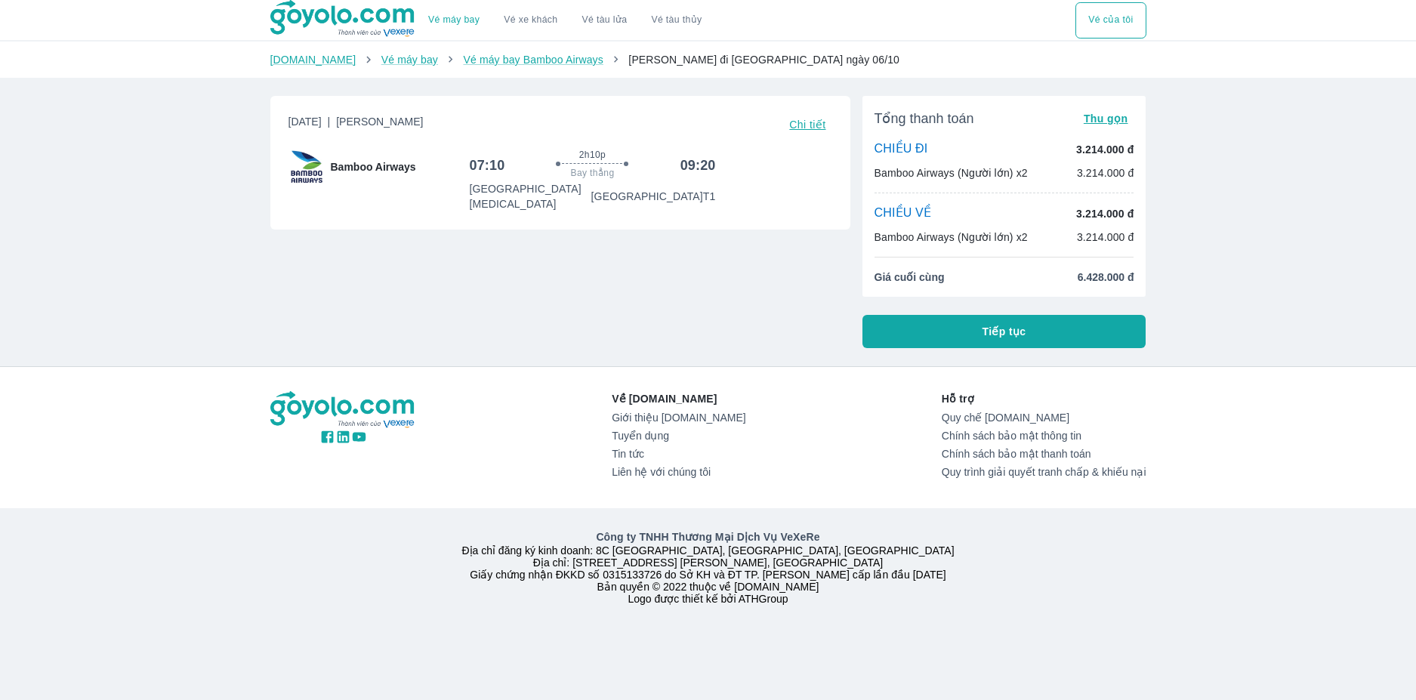 The image size is (1416, 700). What do you see at coordinates (708, 537) in the screenshot?
I see `p: Công ty TNHH Thương Mại Dịch Vụ VeXeRe` at bounding box center [708, 537].